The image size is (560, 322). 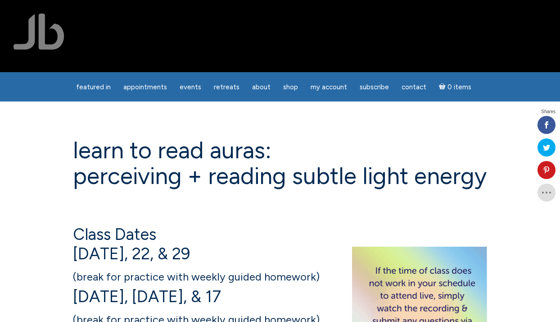 I want to click on a: Cart0 items, so click(x=455, y=86).